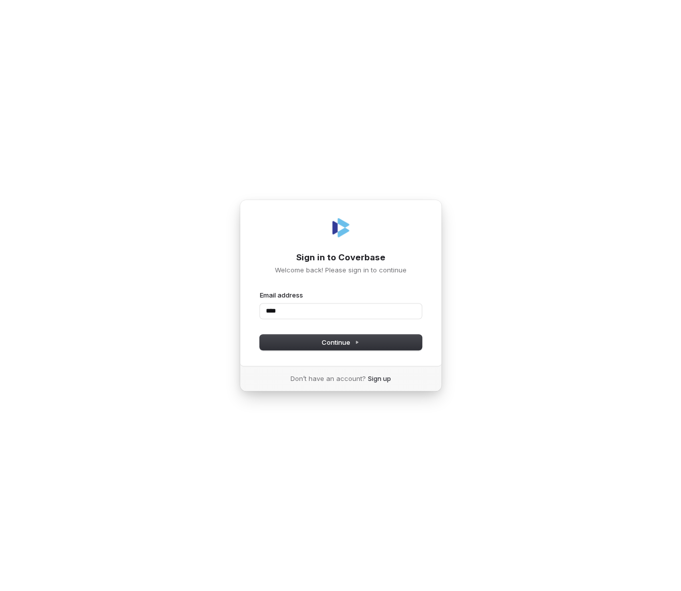 The width and height of the screenshot is (681, 591). Describe the element at coordinates (281, 295) in the screenshot. I see `label: Email address` at that location.